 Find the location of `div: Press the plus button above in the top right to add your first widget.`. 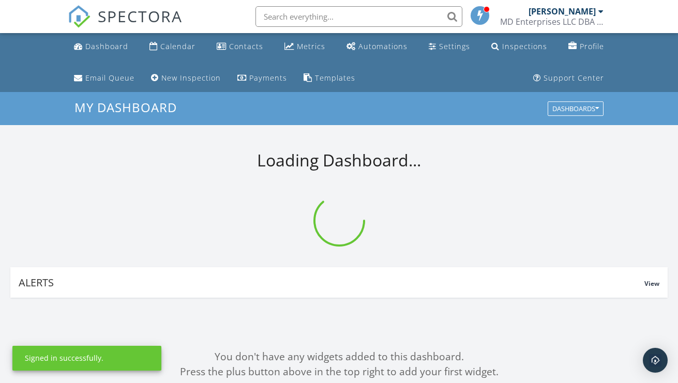

div: Press the plus button above in the top right to add your first widget. is located at coordinates (339, 372).